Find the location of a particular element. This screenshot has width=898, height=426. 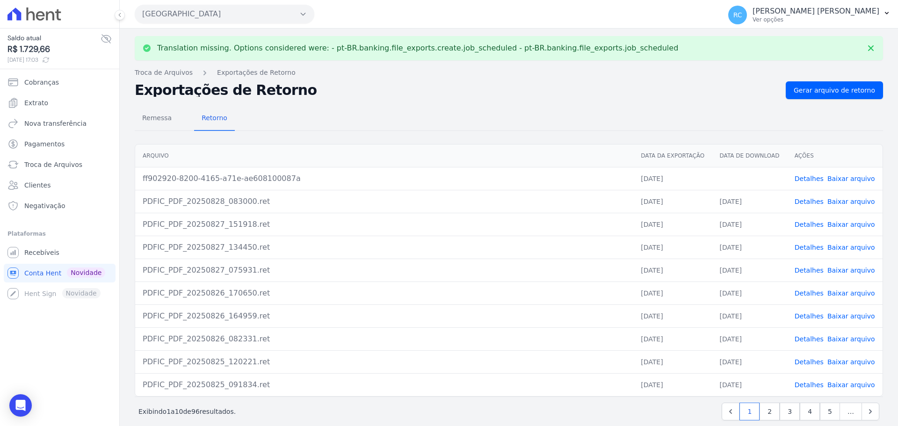

div: PDFIC_PDF_20250827_151918.ret is located at coordinates (384, 225).